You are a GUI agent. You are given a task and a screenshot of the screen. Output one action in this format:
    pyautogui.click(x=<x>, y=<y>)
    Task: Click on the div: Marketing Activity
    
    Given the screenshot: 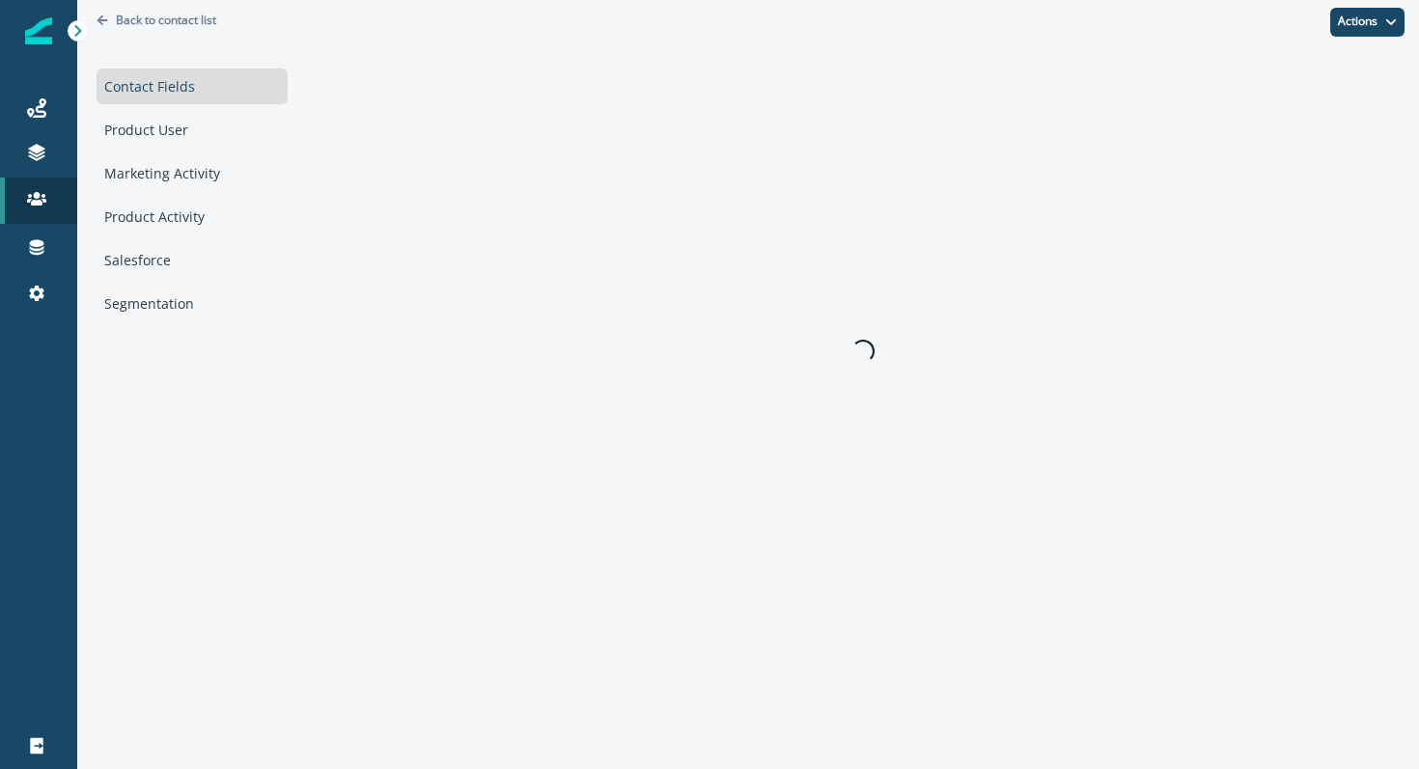 What is the action you would take?
    pyautogui.click(x=192, y=173)
    